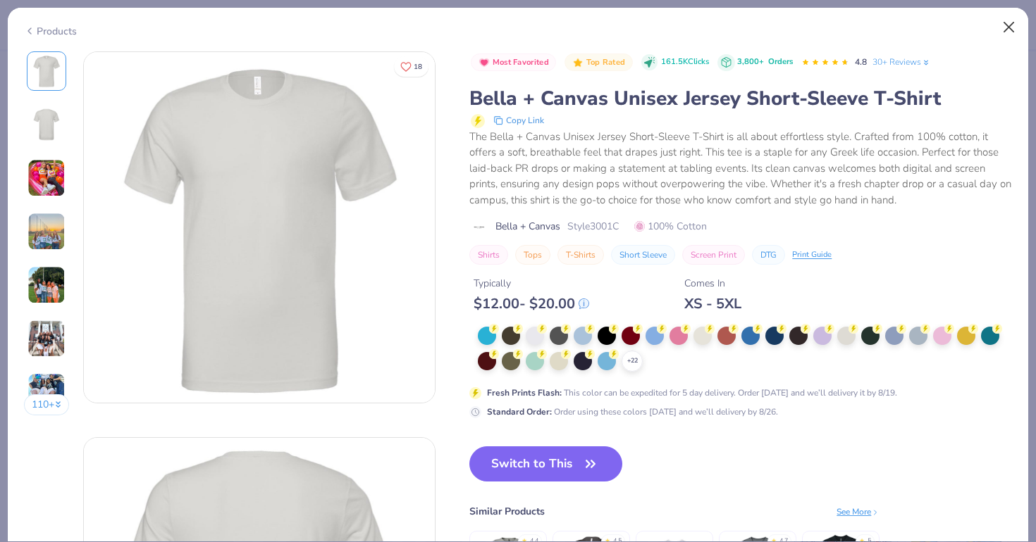  I want to click on button: Switch to This, so click(545, 464).